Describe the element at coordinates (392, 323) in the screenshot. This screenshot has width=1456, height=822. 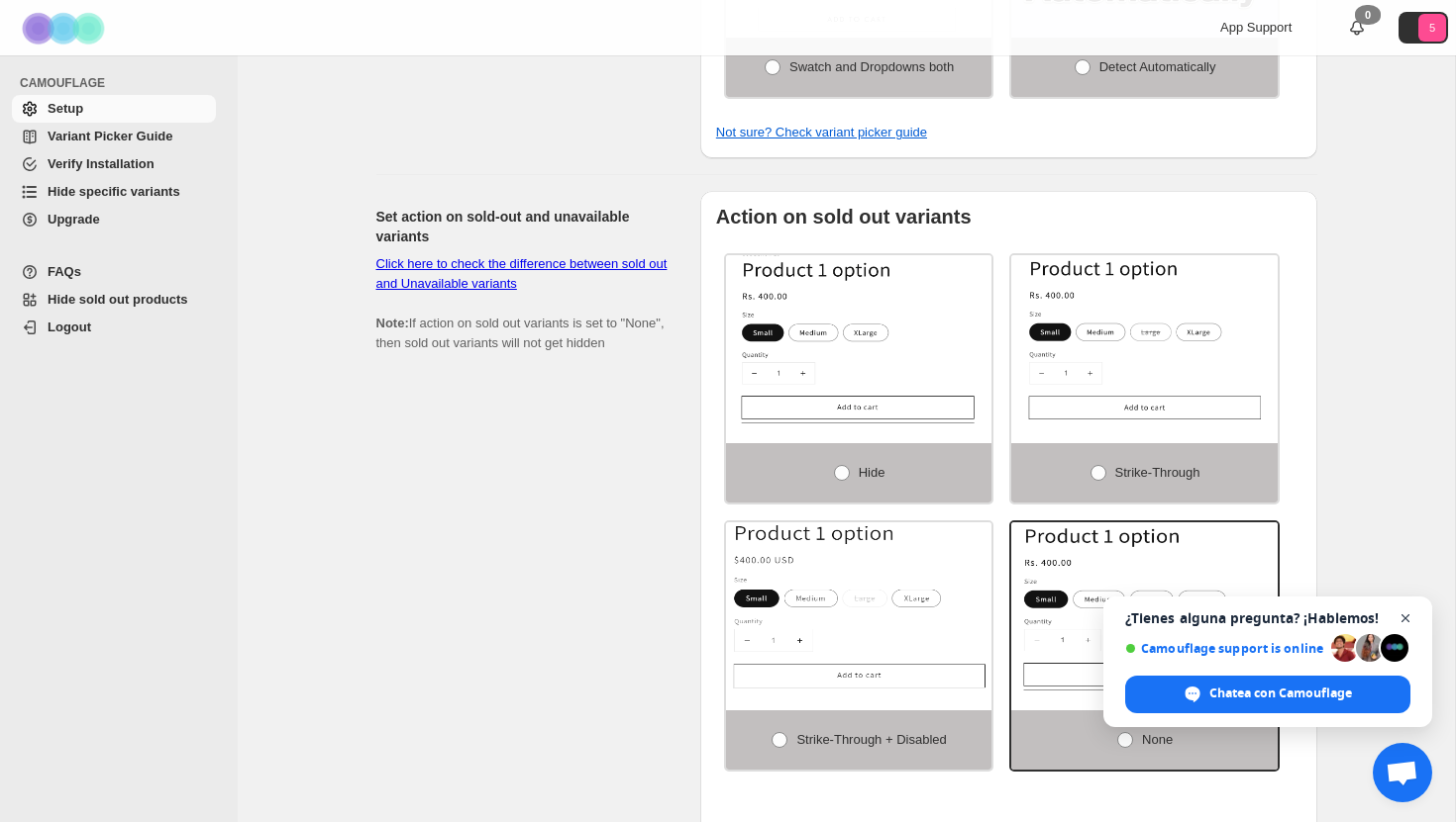
I see `b: Note:` at that location.